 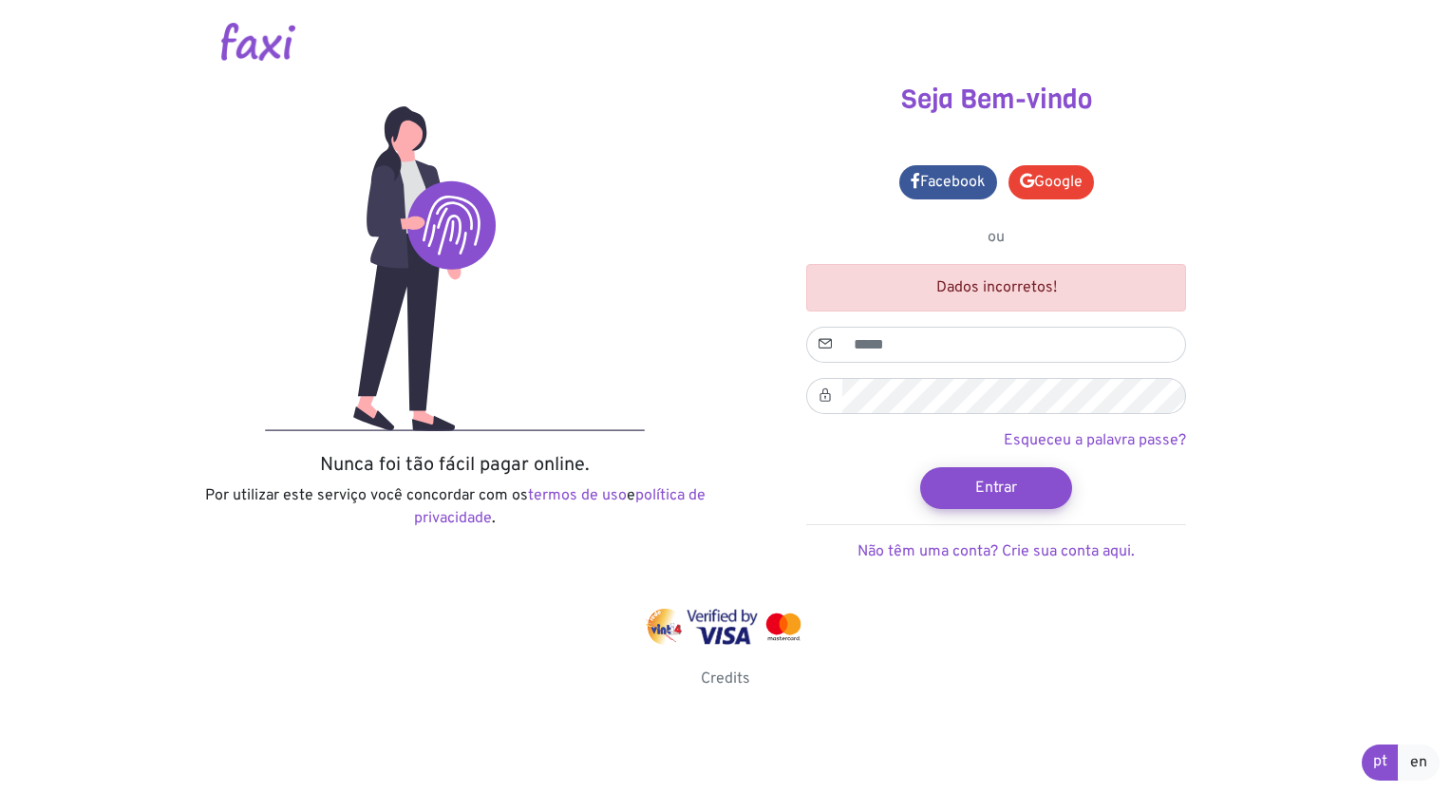 What do you see at coordinates (665, 627) in the screenshot?
I see `img: vinti4` at bounding box center [665, 627].